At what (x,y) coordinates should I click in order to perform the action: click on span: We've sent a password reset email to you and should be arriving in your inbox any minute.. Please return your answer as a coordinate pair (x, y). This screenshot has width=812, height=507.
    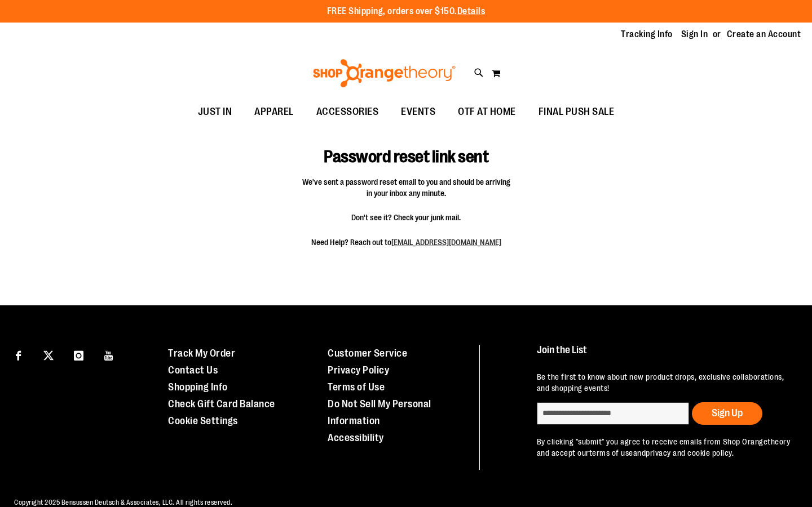
    Looking at the image, I should click on (406, 188).